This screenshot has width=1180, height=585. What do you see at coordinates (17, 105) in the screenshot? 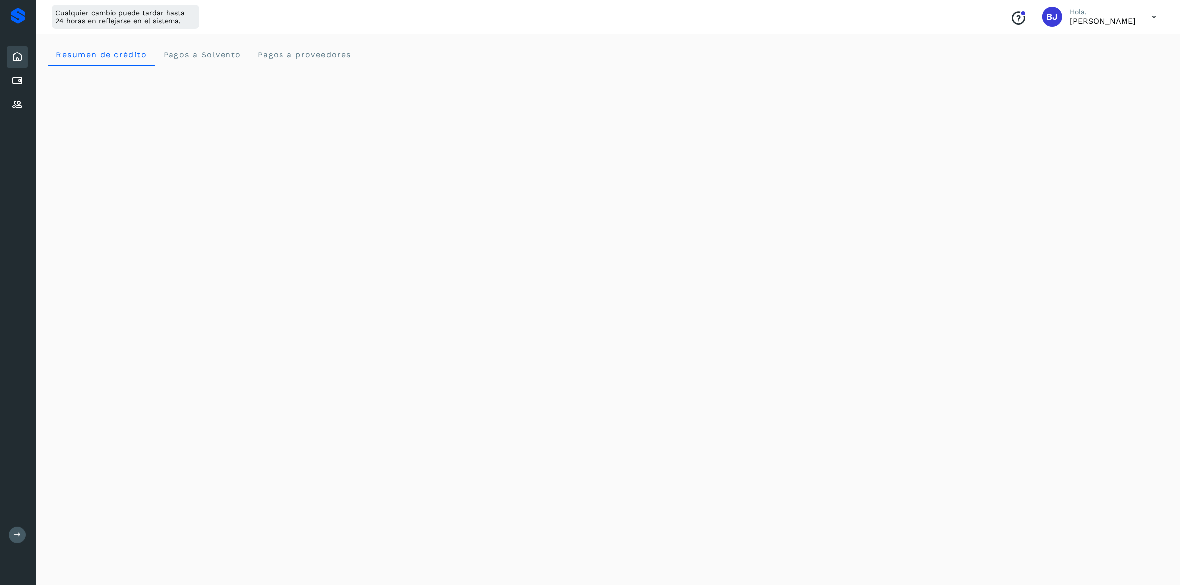
I see `div: Proveedores` at bounding box center [17, 105].